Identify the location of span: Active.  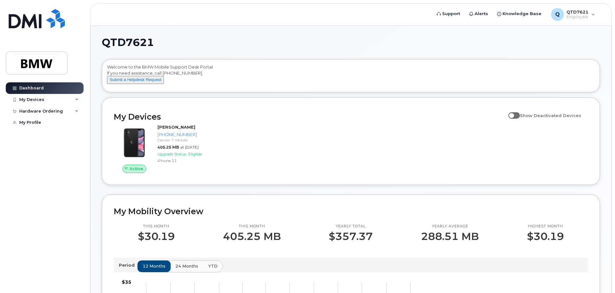
(136, 168).